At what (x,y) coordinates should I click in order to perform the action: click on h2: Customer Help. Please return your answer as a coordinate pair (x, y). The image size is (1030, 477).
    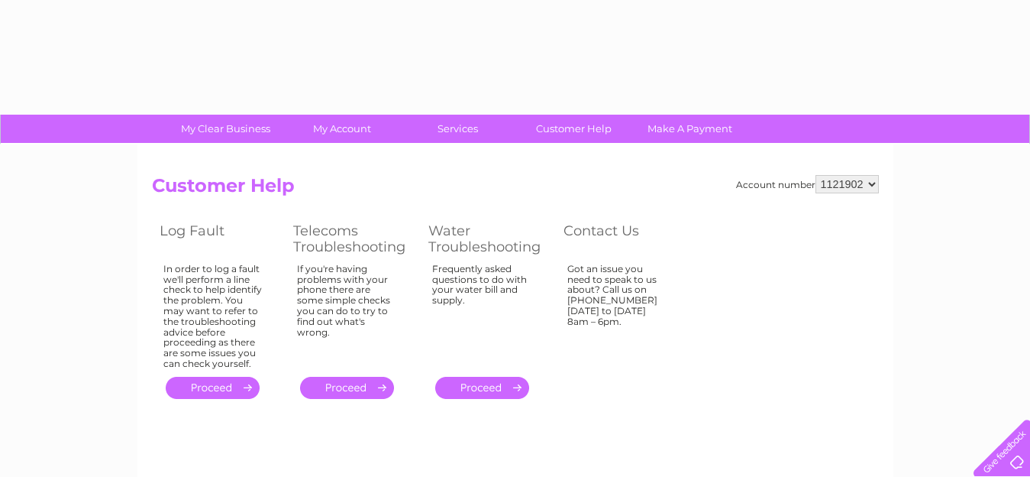
    Looking at the image, I should click on (516, 189).